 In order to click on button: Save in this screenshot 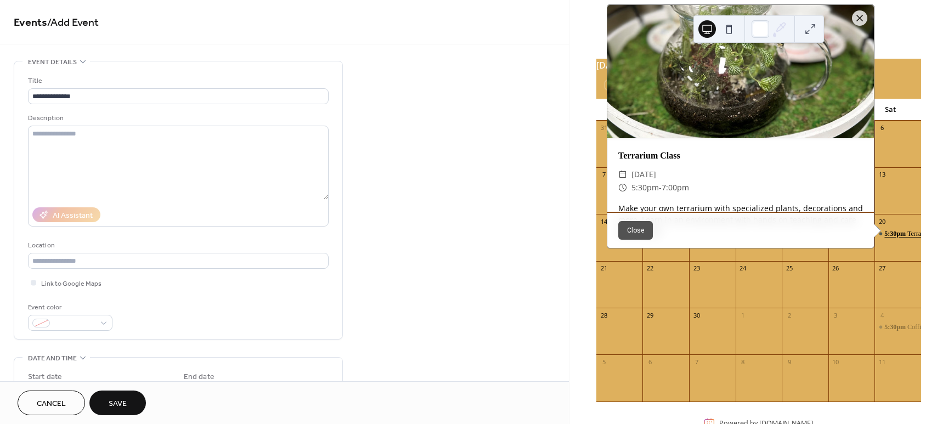, I will do `click(117, 403)`.